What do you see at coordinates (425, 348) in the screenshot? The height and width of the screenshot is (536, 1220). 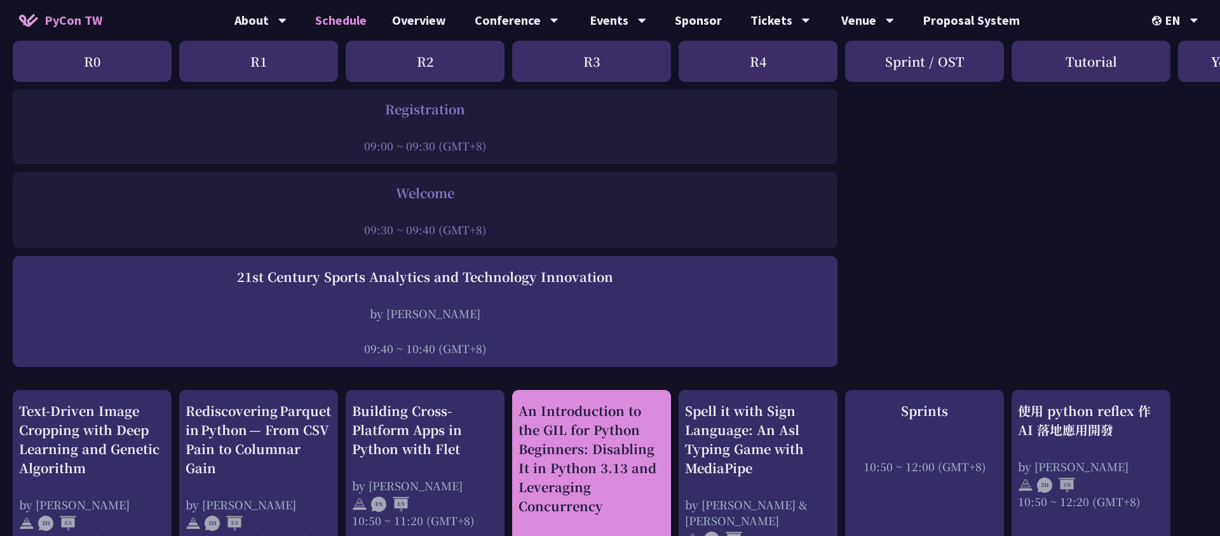 I see `div: 09:40 ~ 10:40 (GMT+8)` at bounding box center [425, 348].